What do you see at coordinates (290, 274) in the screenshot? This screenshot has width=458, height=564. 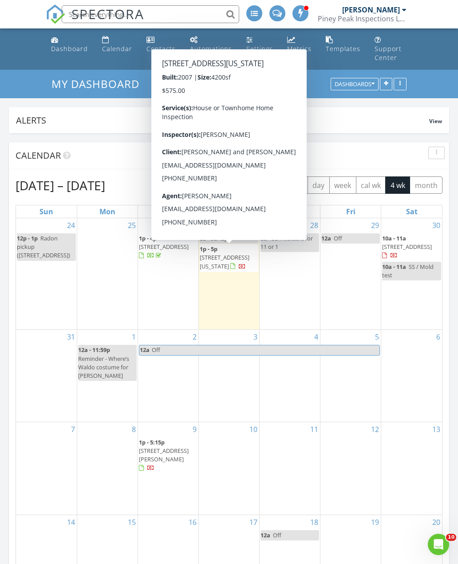 I see `td: Go to August 28, 2025` at bounding box center [290, 274].